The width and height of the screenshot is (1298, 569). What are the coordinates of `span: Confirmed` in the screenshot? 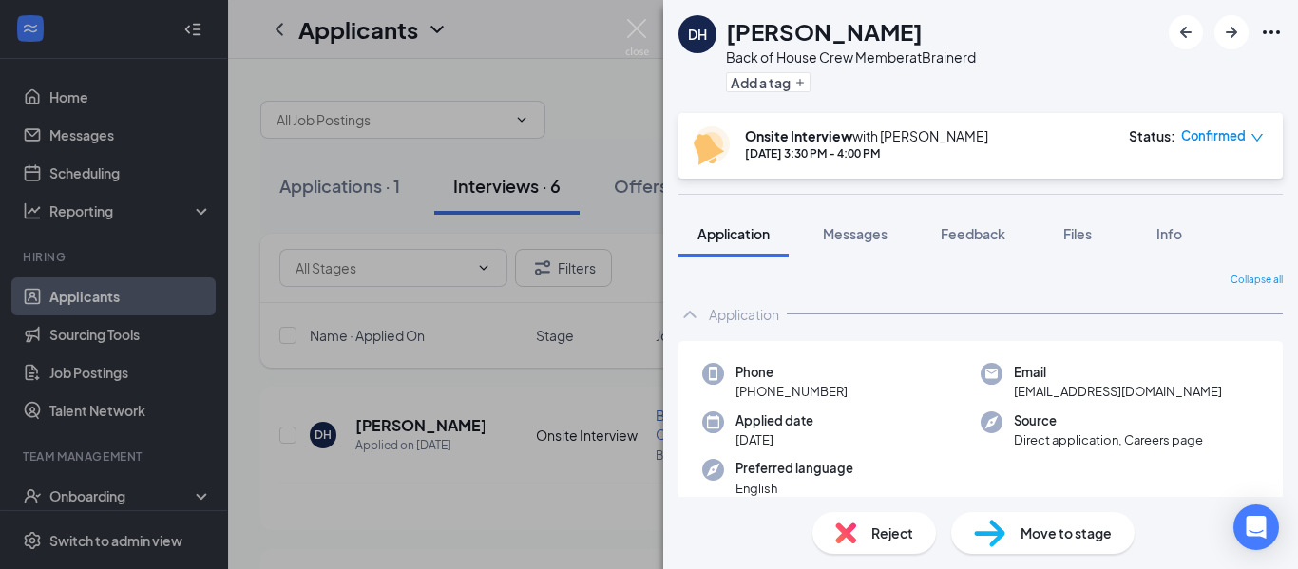 It's located at (1213, 136).